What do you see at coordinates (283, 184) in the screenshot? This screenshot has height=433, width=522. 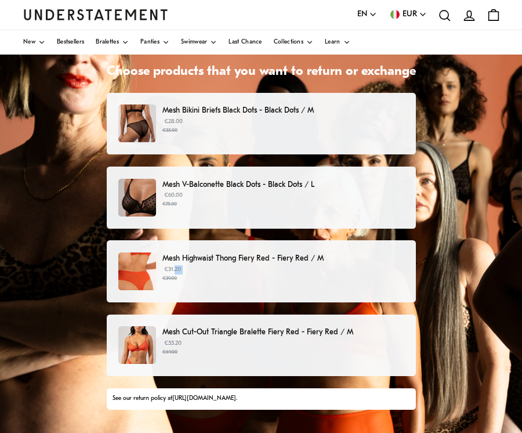 I see `p: Mesh V-Balconette Black Dots - Black Dots / L` at bounding box center [283, 184].